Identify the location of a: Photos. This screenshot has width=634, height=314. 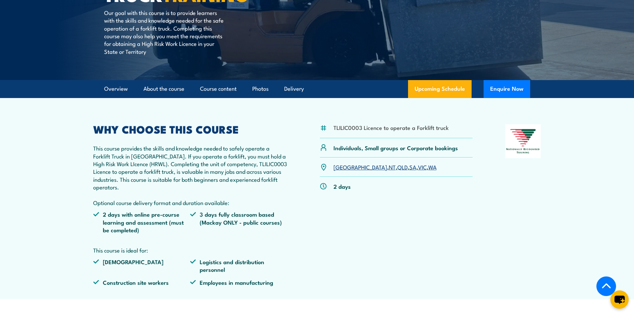
(260, 89).